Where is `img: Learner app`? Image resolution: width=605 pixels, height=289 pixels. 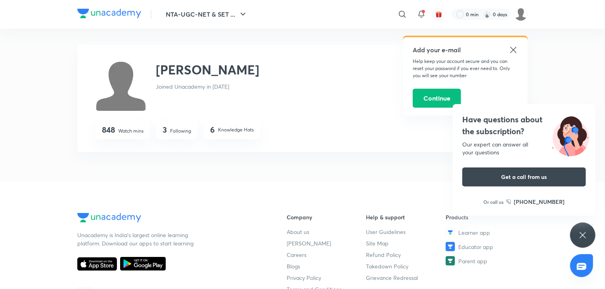
img: Learner app is located at coordinates (450, 233).